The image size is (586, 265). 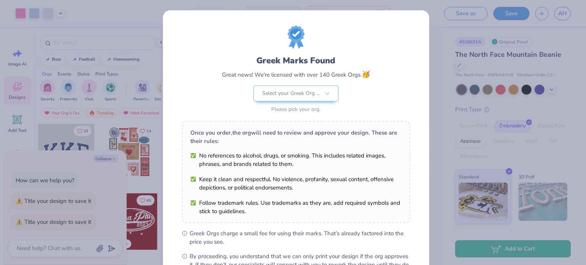 What do you see at coordinates (296, 109) in the screenshot?
I see `div: Please pick your org.` at bounding box center [296, 109].